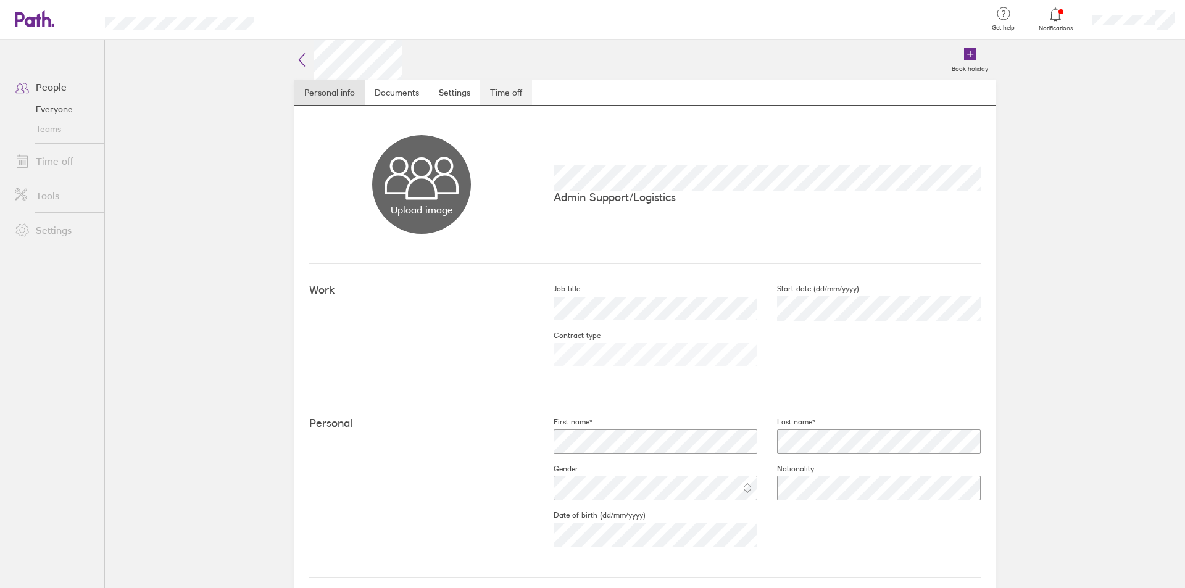 The image size is (1185, 588). Describe the element at coordinates (54, 129) in the screenshot. I see `a: Teams` at that location.